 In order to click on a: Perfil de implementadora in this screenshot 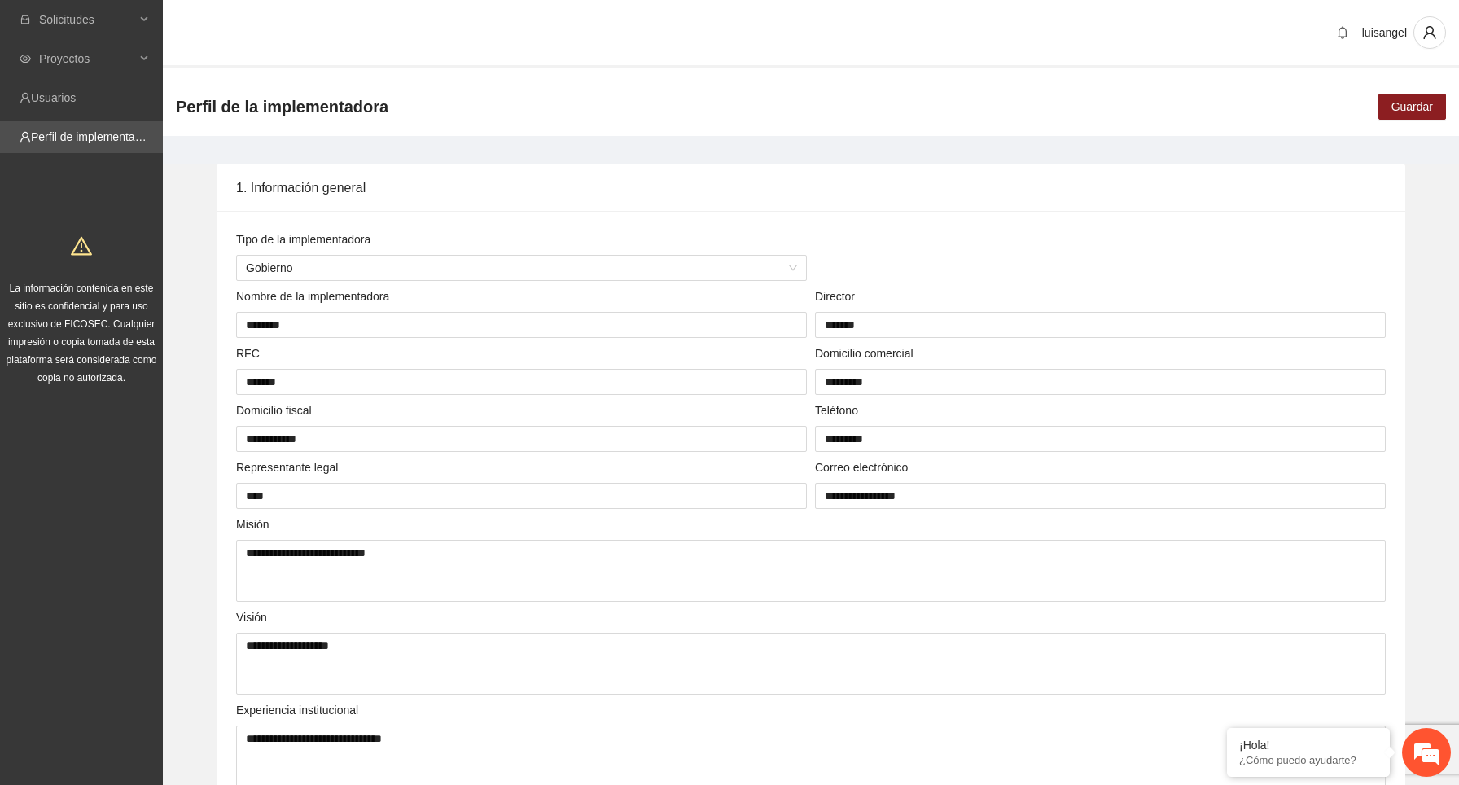, I will do `click(94, 137)`.